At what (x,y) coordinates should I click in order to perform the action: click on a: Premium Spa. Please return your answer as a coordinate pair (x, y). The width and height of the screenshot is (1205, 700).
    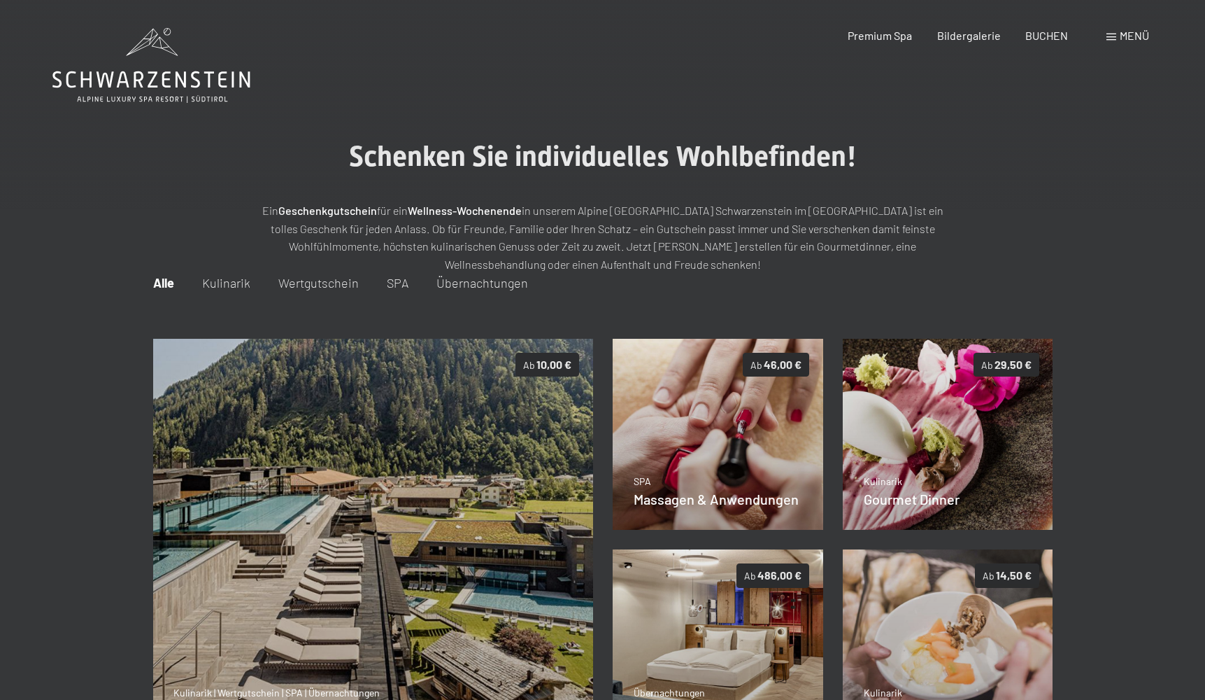
    Looking at the image, I should click on (880, 35).